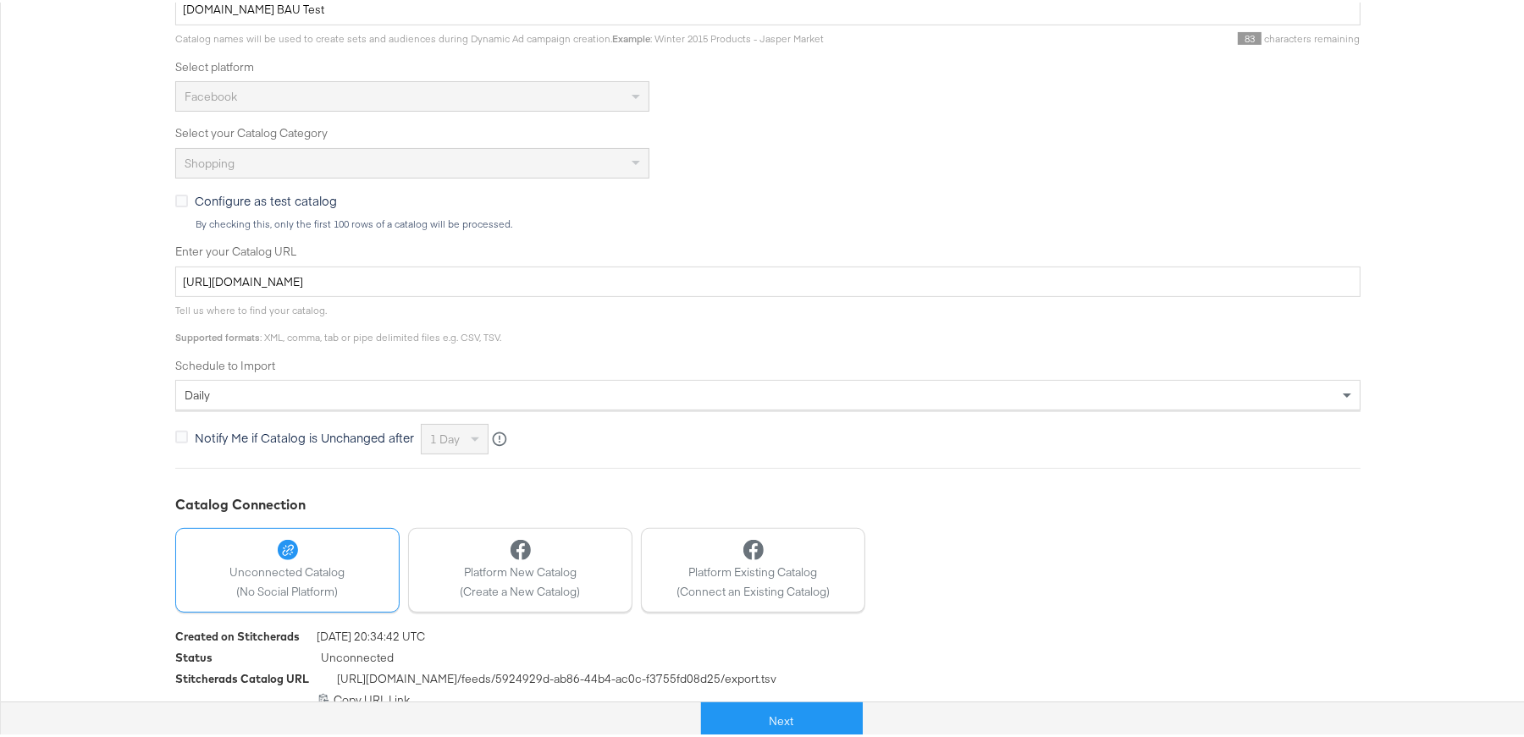 The image size is (1524, 737). I want to click on button: Platform Existing Catalog(Connect an Existing Catalog), so click(753, 568).